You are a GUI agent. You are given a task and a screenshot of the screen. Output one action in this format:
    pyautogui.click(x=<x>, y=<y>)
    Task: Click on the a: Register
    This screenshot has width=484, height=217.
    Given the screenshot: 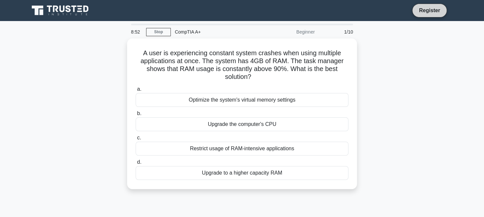 What is the action you would take?
    pyautogui.click(x=430, y=10)
    